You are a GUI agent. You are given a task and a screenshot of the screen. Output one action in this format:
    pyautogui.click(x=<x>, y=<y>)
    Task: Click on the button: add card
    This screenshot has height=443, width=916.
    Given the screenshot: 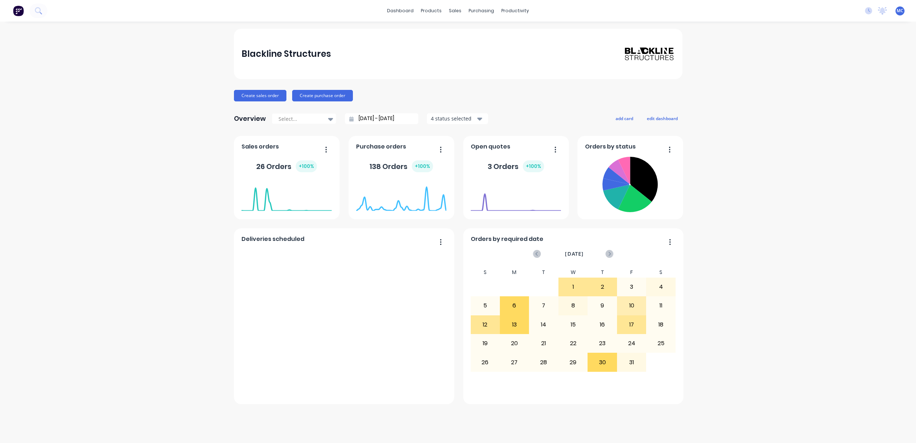 What is the action you would take?
    pyautogui.click(x=624, y=118)
    